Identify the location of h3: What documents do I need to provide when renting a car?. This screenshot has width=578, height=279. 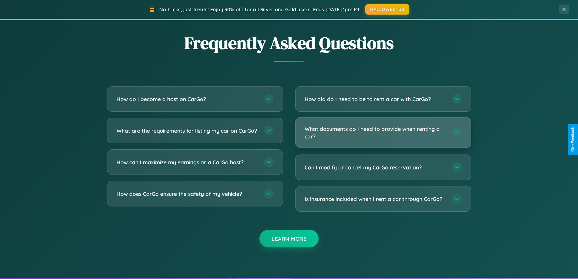
(375, 132).